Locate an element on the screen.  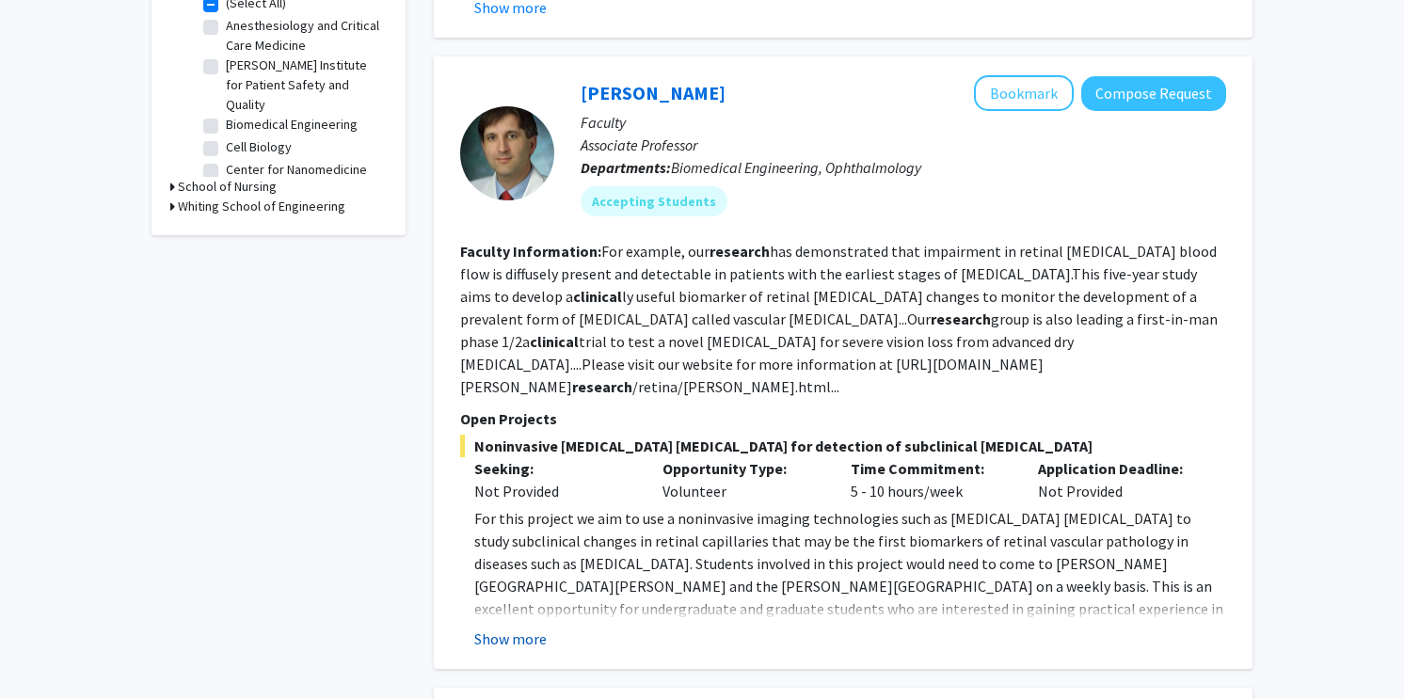
label: Center for Nanomedicine is located at coordinates (296, 169).